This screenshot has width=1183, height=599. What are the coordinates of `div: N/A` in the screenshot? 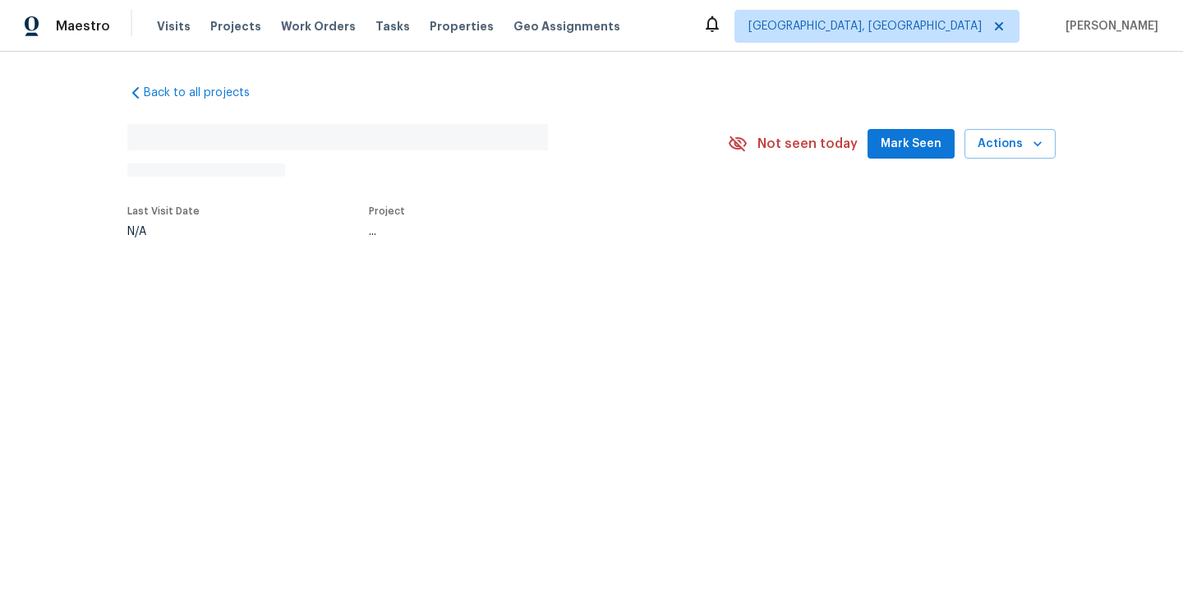 It's located at (163, 232).